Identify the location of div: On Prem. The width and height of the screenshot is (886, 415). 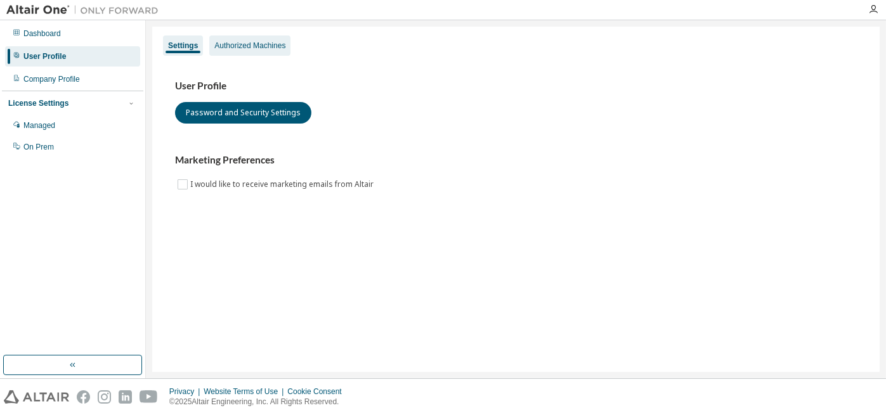
(39, 147).